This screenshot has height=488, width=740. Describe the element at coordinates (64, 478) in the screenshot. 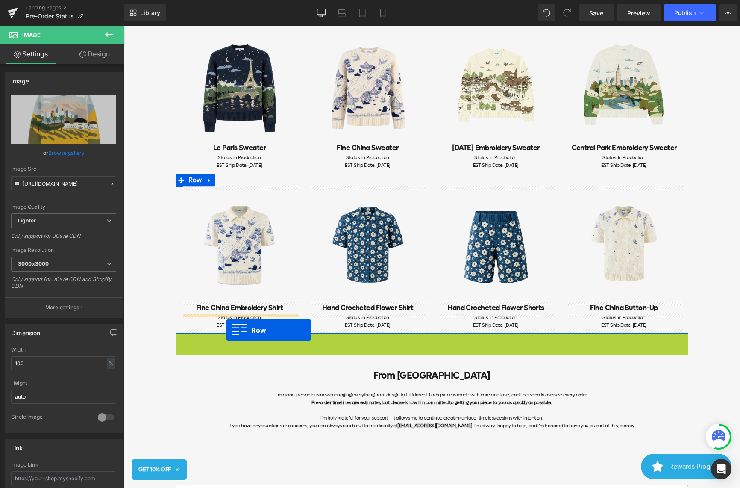

I see `input: https://your-shop.myshopify.com` at that location.